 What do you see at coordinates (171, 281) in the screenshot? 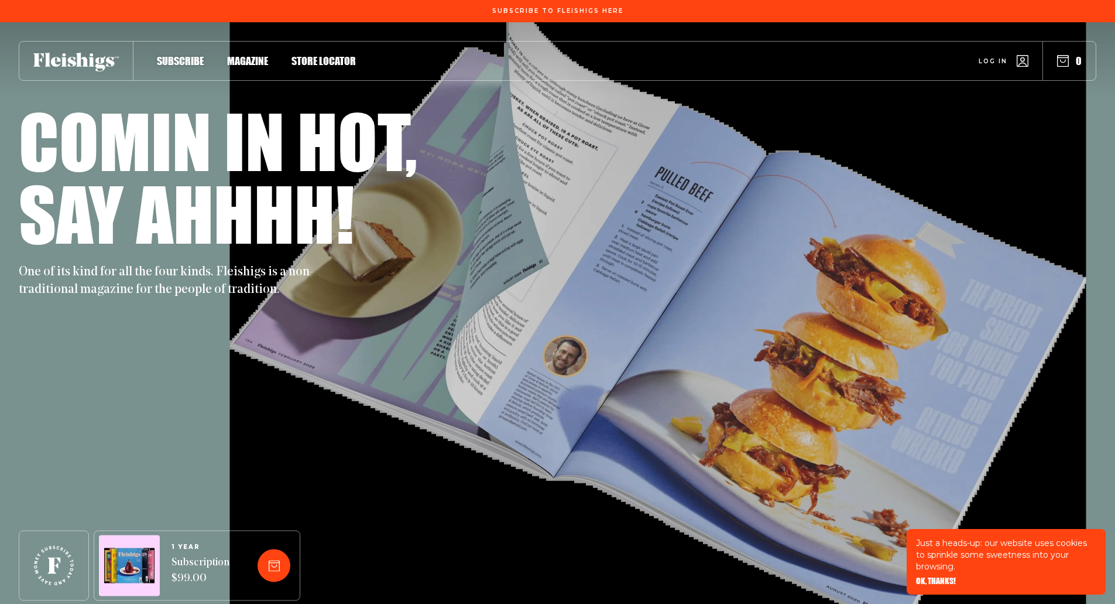
I see `p: One of its kind for all the four kinds. Fleishigs is a non-traditional magazine for the people of...` at bounding box center [171, 281].